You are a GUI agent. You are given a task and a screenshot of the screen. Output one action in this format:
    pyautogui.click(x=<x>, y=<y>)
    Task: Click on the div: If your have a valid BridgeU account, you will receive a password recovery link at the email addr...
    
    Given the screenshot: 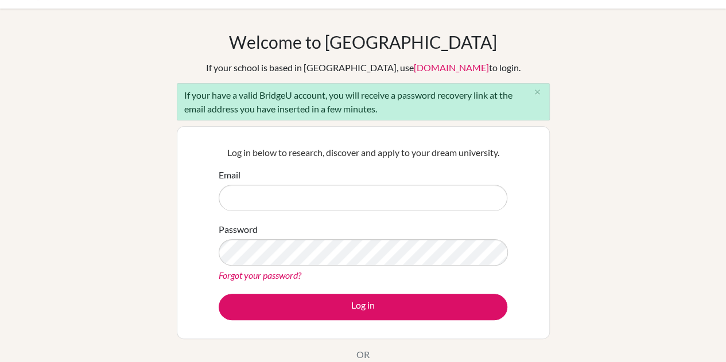 What is the action you would take?
    pyautogui.click(x=364, y=102)
    